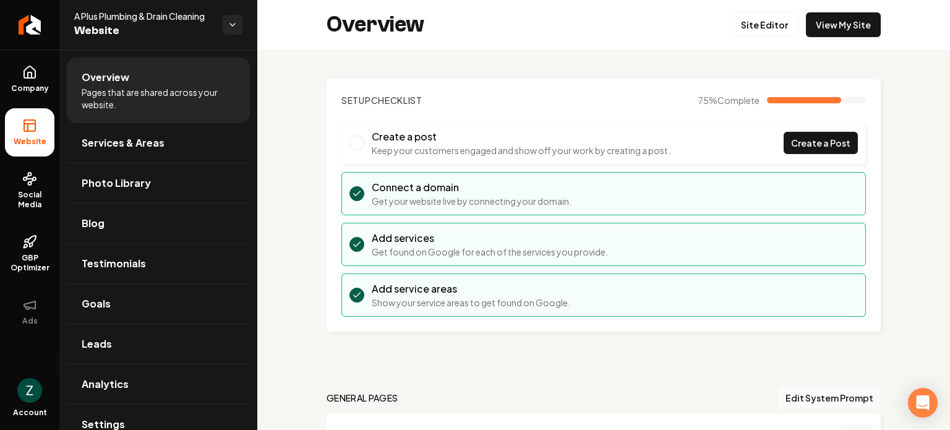 The image size is (950, 430). Describe the element at coordinates (114, 263) in the screenshot. I see `span: Testimonials` at that location.